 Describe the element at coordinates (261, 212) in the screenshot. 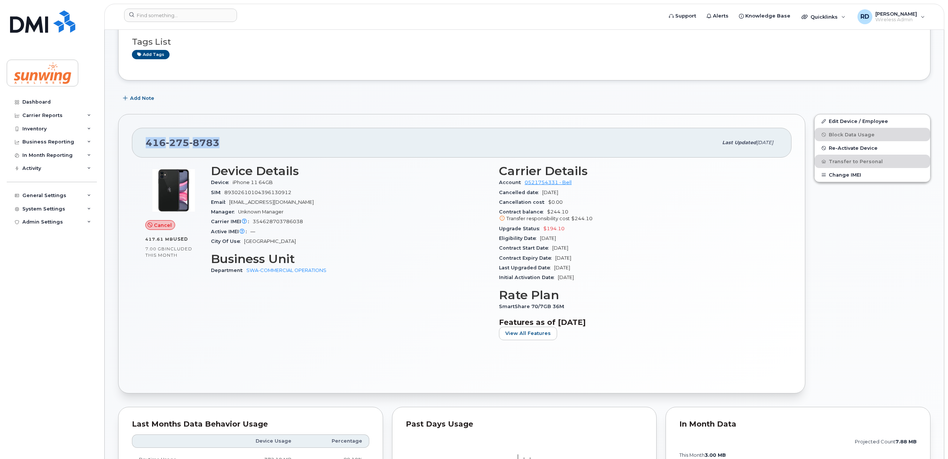

I see `span: Unknown Manager` at that location.